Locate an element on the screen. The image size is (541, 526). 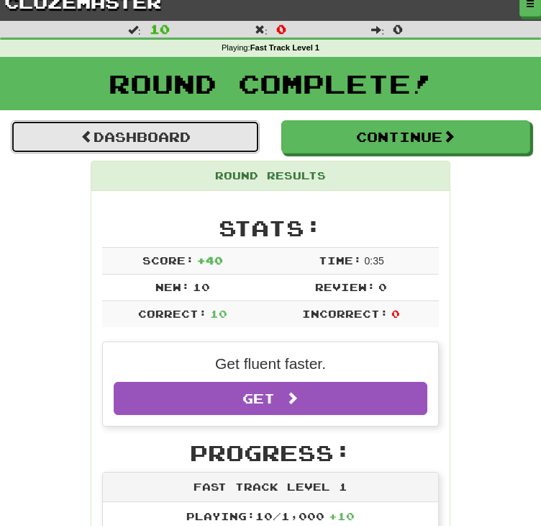
h1: Round Complete! is located at coordinates (271, 84).